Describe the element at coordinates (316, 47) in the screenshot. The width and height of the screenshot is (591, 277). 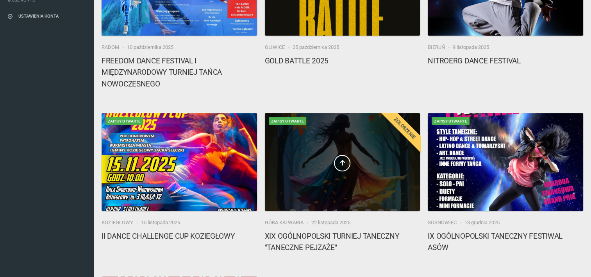
I see `li: 25 października 2025` at that location.